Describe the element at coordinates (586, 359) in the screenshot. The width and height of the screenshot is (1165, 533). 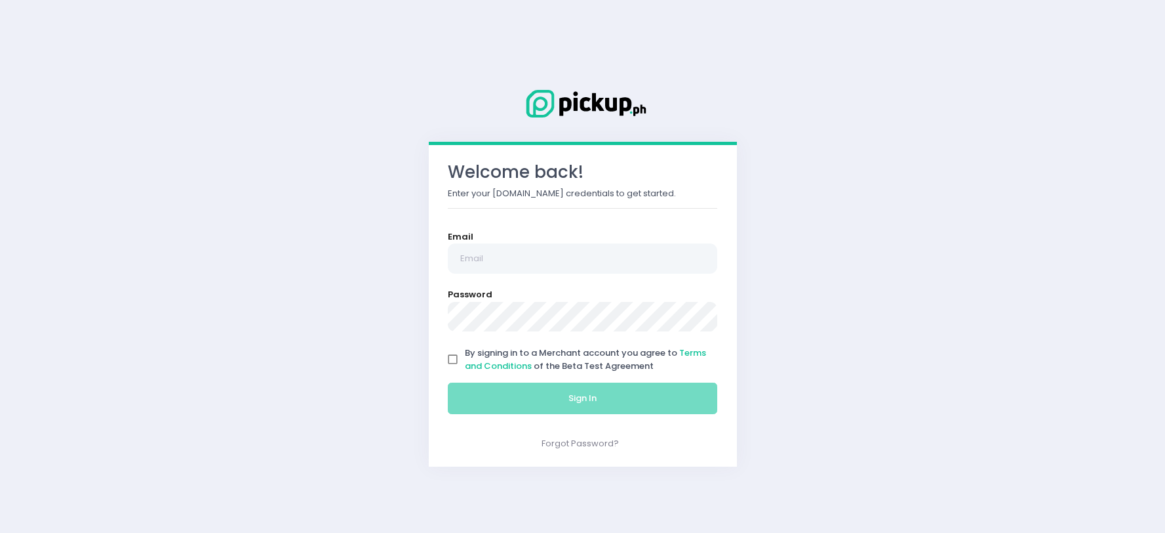
I see `span: By signing in to a Merchant account you agree to of the Beta Test Agreement` at that location.